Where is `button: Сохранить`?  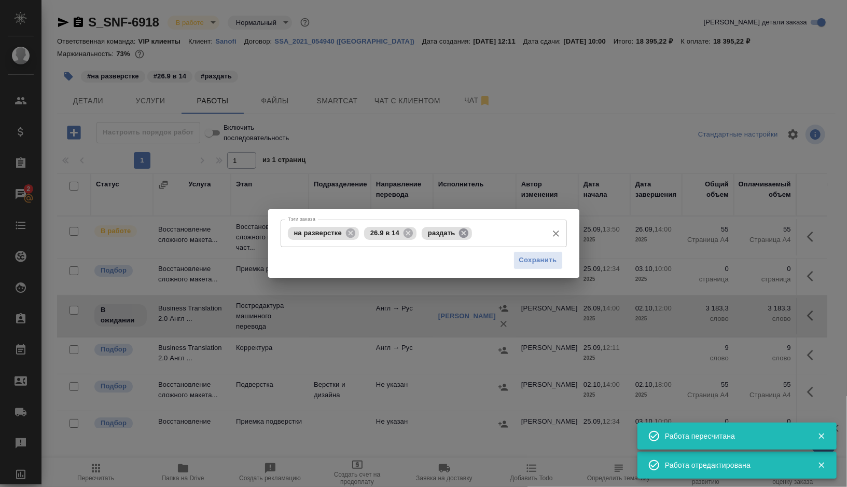 button: Сохранить is located at coordinates (538, 260).